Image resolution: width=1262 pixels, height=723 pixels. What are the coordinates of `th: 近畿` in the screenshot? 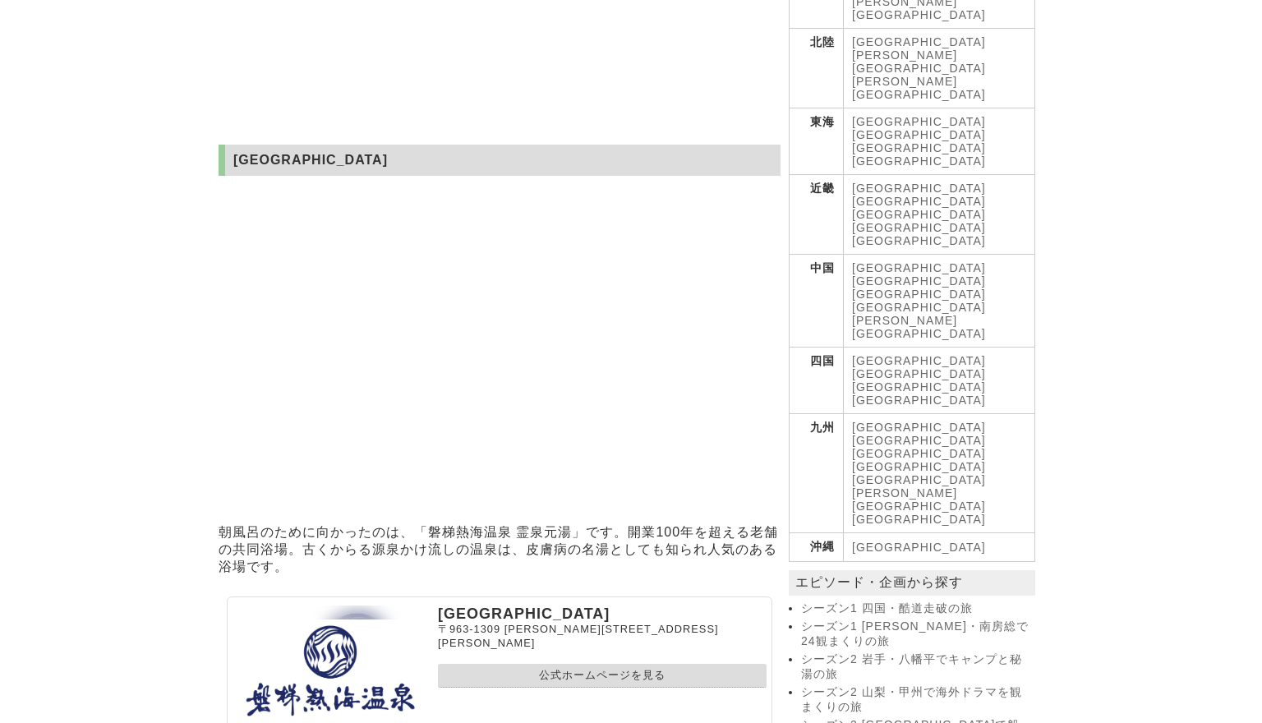 It's located at (817, 214).